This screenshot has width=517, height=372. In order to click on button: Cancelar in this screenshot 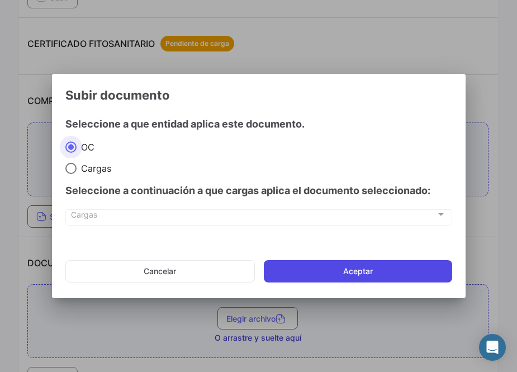, I will do `click(160, 271)`.